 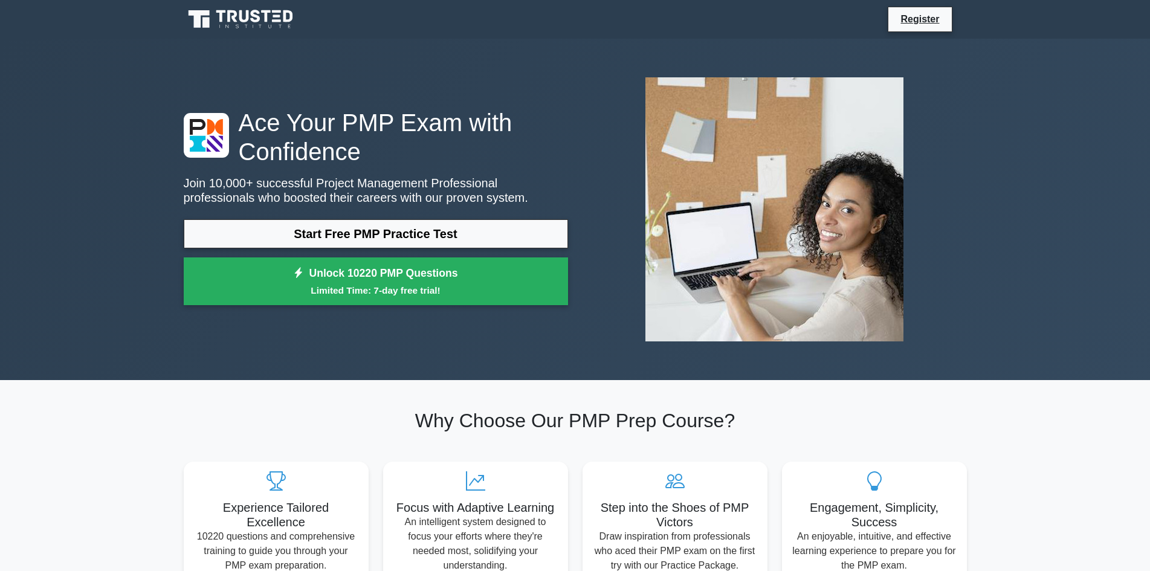 I want to click on a: Unlock 10220 PMP QuestionsLimited Time: 7-day free trial!, so click(x=376, y=282).